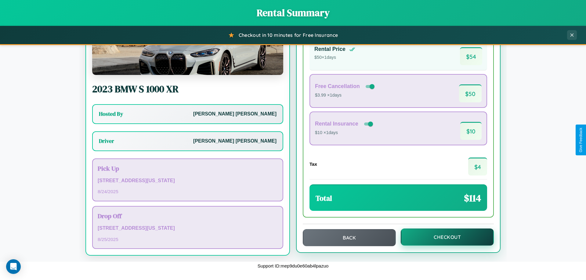 Image resolution: width=586 pixels, height=280 pixels. Describe the element at coordinates (330, 49) in the screenshot. I see `h4: Rental Price` at that location.